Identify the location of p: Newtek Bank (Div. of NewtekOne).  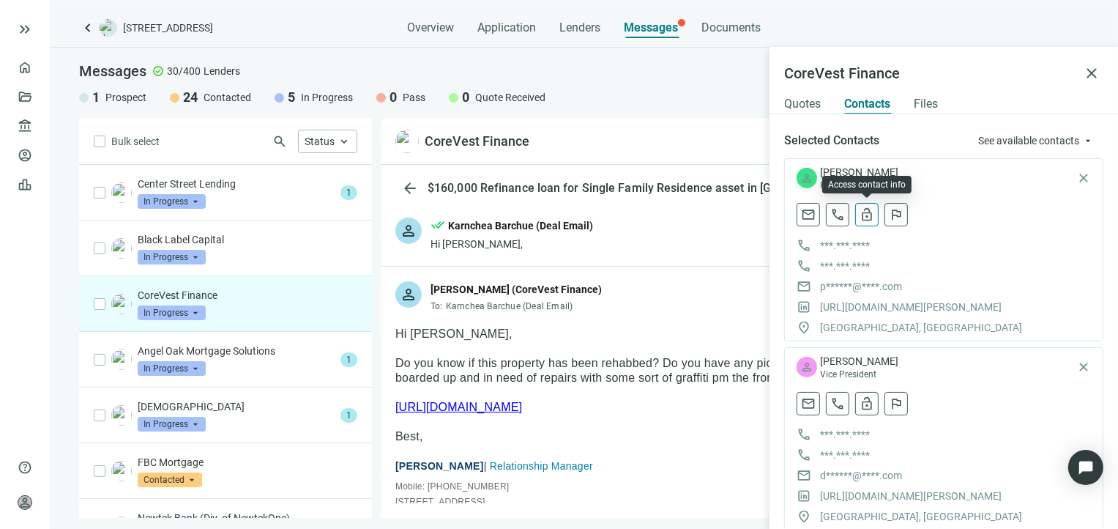
(247, 518).